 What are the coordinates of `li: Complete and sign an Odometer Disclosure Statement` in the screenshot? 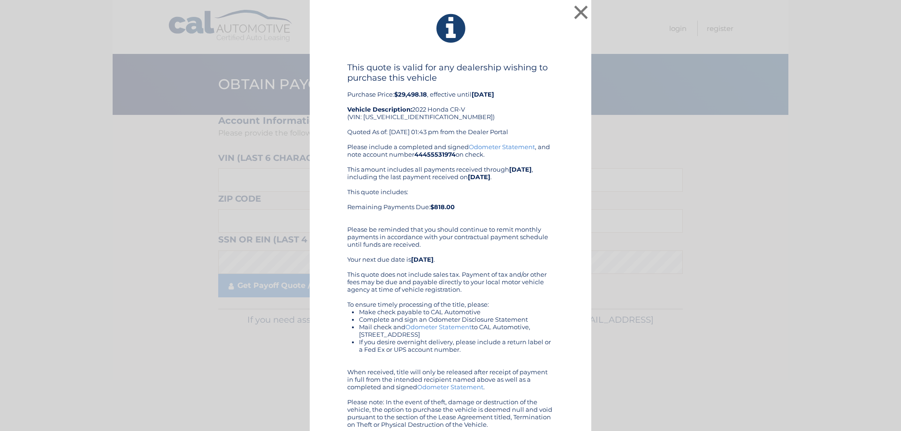 It's located at (456, 319).